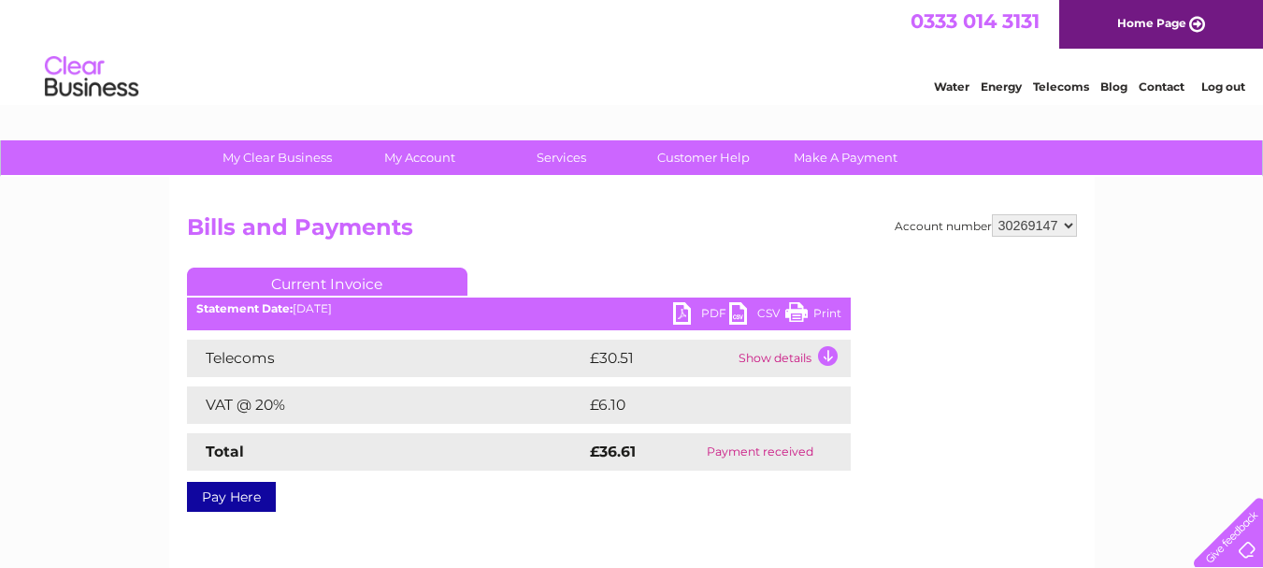 This screenshot has height=568, width=1263. I want to click on strong: Total, so click(224, 451).